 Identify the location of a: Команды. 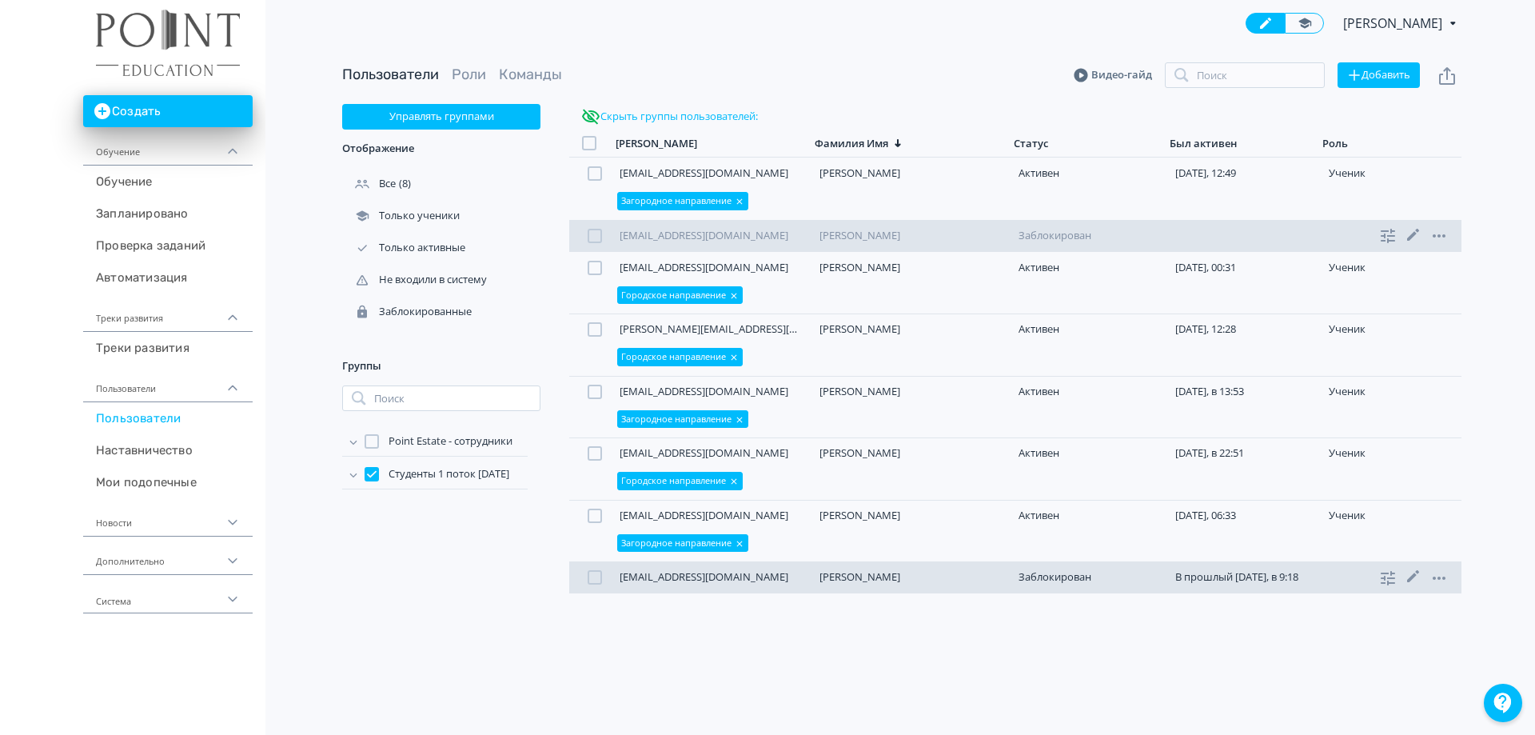
(530, 74).